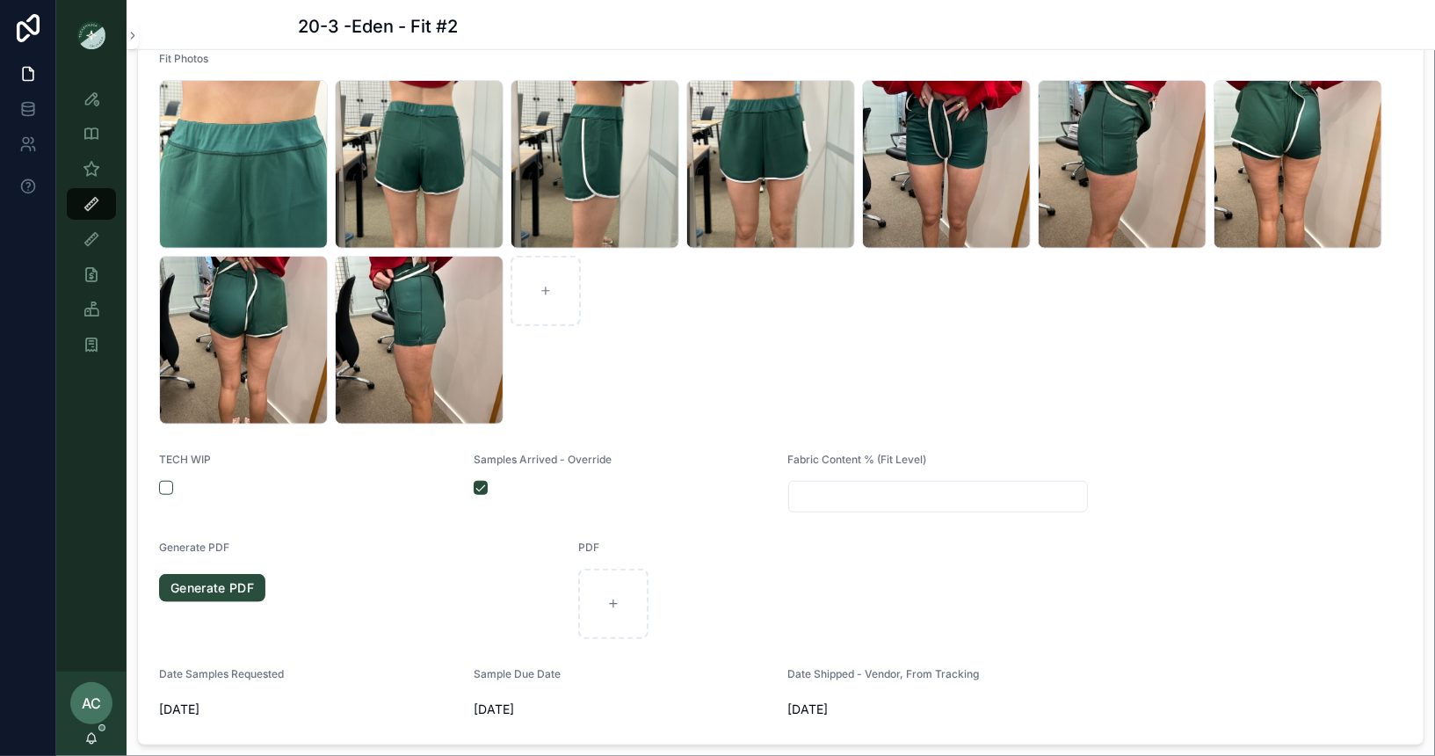 Image resolution: width=1435 pixels, height=756 pixels. Describe the element at coordinates (378, 26) in the screenshot. I see `h1: 20-3 -Eden - Fit #2` at that location.